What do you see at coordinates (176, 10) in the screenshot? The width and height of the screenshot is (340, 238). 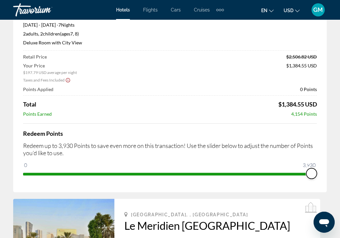 I see `a: Cars` at bounding box center [176, 10].